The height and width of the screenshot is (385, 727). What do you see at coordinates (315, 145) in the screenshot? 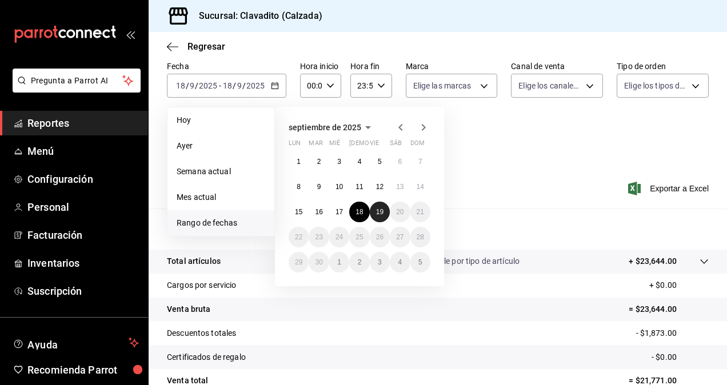
I see `abbr: martes` at bounding box center [315, 145].